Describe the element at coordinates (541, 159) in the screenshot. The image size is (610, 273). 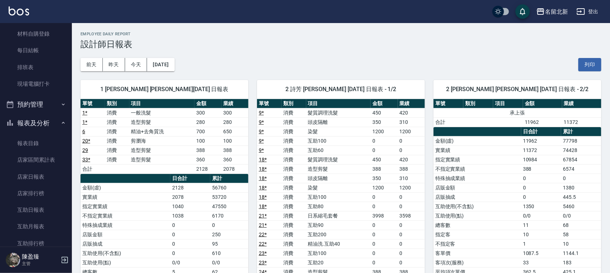
I see `td: 10984` at that location.